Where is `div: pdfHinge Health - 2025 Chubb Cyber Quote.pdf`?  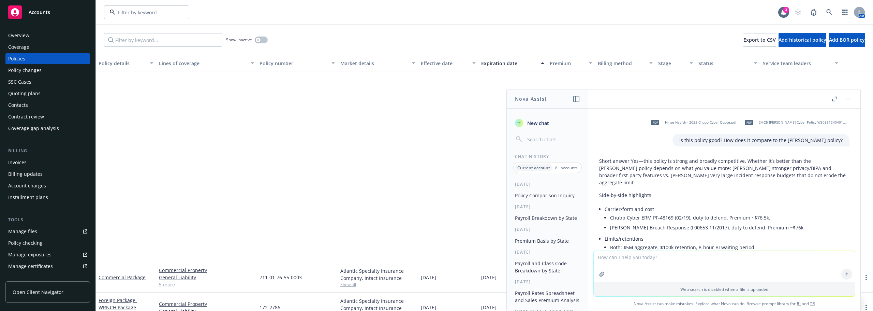
div: pdfHinge Health - 2025 Chubb Cyber Quote.pdf is located at coordinates (692, 122).